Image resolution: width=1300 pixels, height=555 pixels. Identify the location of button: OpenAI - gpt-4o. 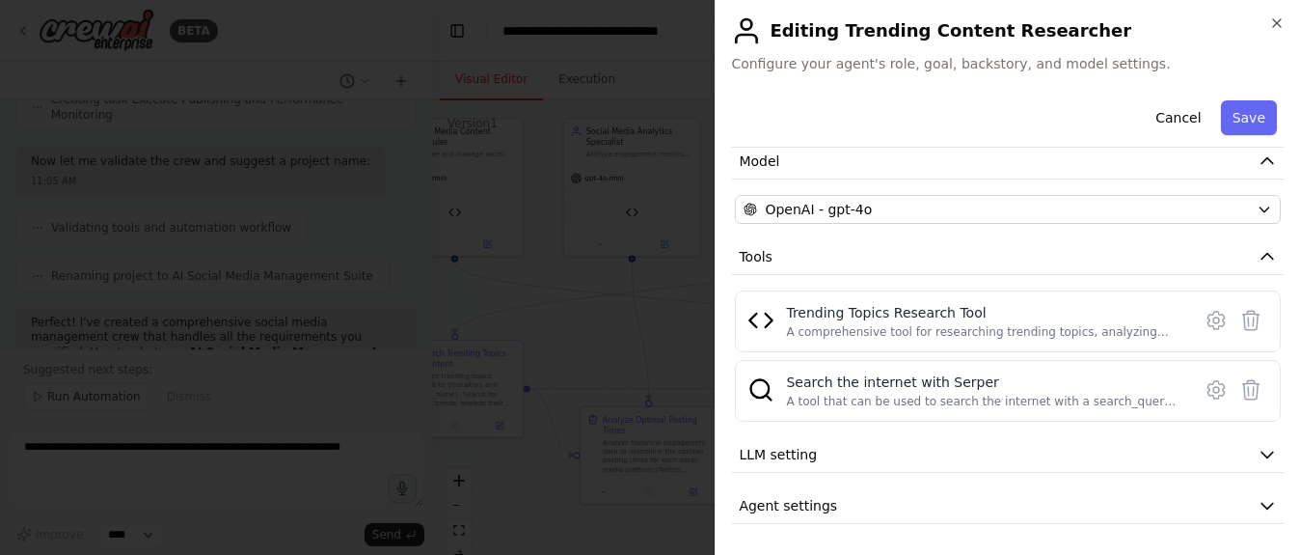
(1008, 209).